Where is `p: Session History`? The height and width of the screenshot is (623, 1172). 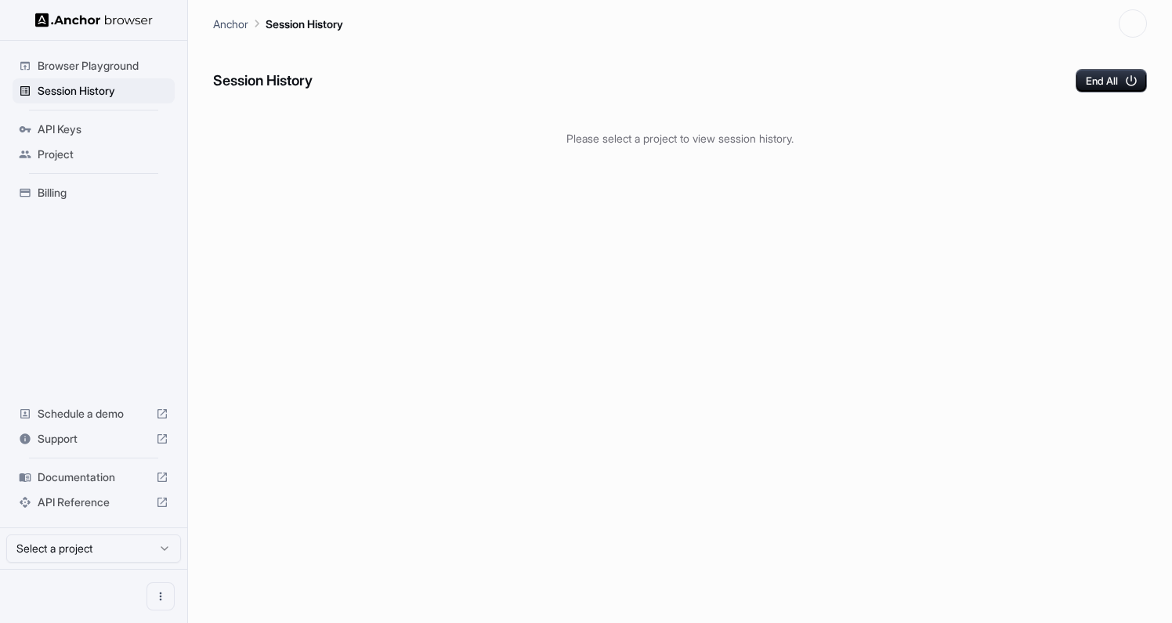
p: Session History is located at coordinates (304, 24).